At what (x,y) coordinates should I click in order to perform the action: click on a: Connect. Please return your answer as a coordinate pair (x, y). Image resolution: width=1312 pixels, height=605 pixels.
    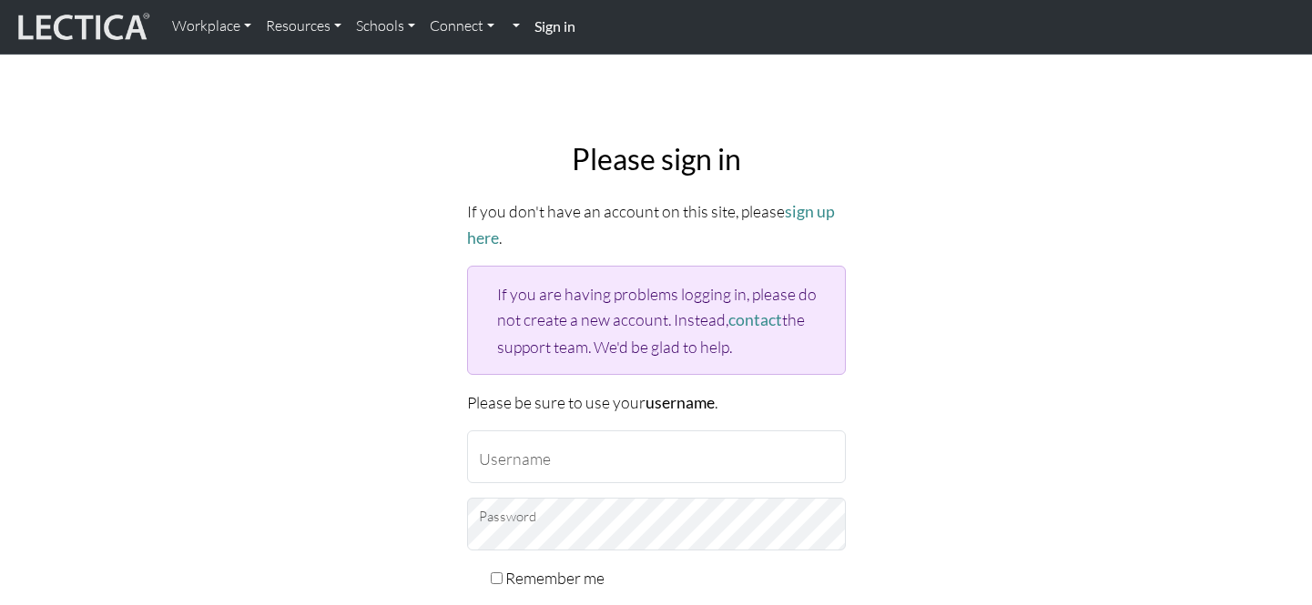
    Looking at the image, I should click on (462, 26).